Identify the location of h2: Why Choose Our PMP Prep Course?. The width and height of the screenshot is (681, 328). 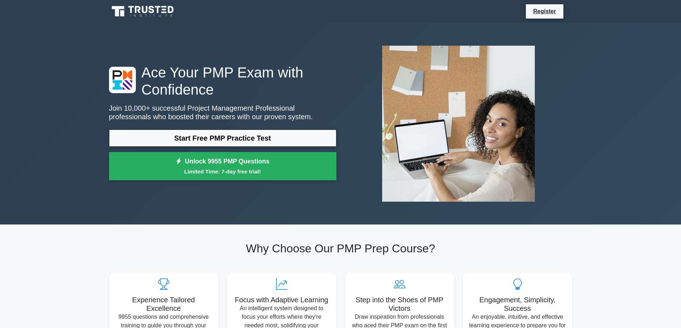
(341, 249).